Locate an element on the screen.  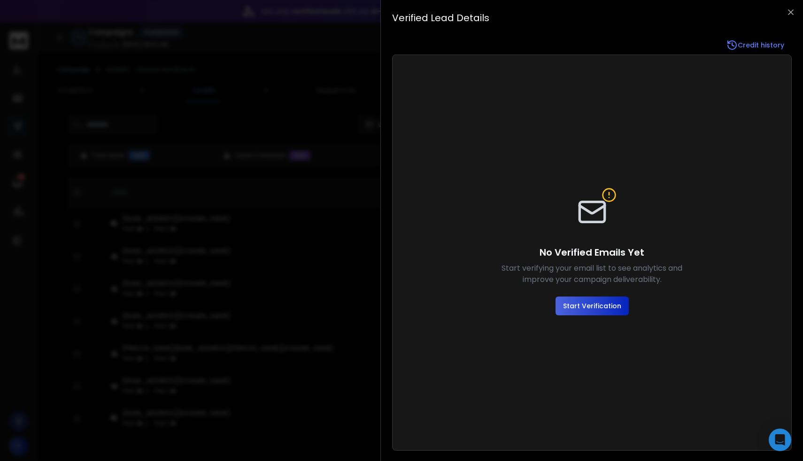
div: Open Intercom Messenger is located at coordinates (780, 439).